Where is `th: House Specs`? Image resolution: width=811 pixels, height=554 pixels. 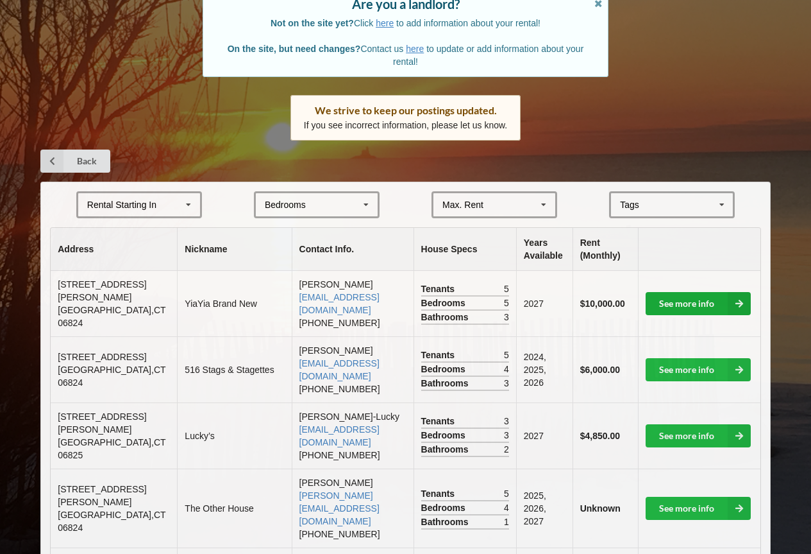
th: House Specs is located at coordinates (465, 249).